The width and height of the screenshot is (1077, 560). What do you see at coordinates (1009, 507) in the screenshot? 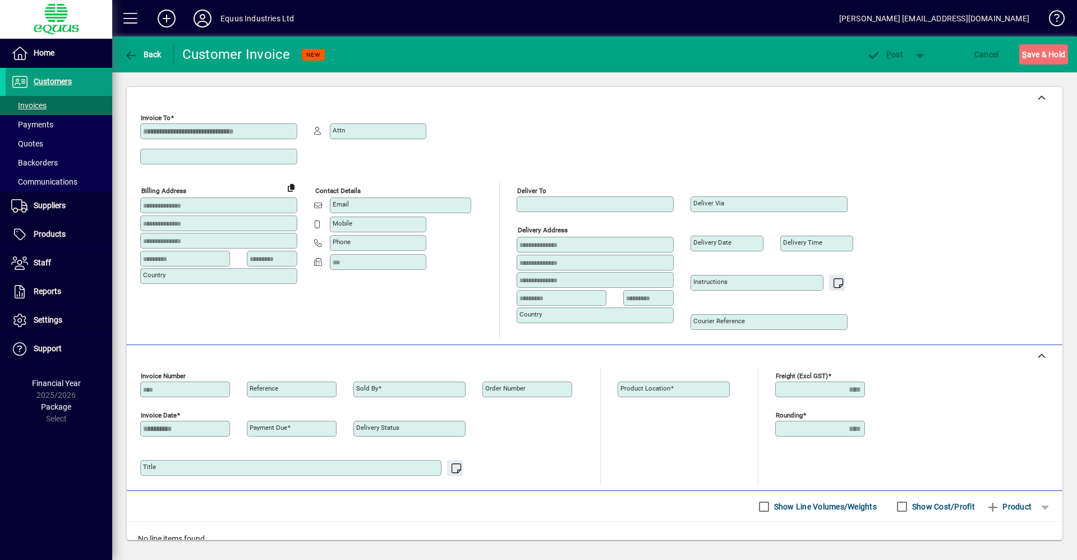
I see `span: Product` at bounding box center [1009, 507].